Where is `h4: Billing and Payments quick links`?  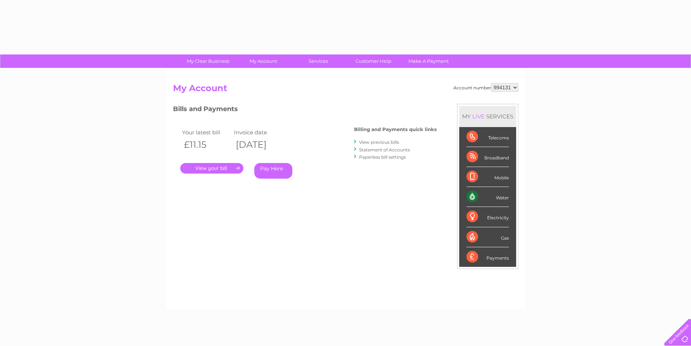 h4: Billing and Payments quick links is located at coordinates (396, 129).